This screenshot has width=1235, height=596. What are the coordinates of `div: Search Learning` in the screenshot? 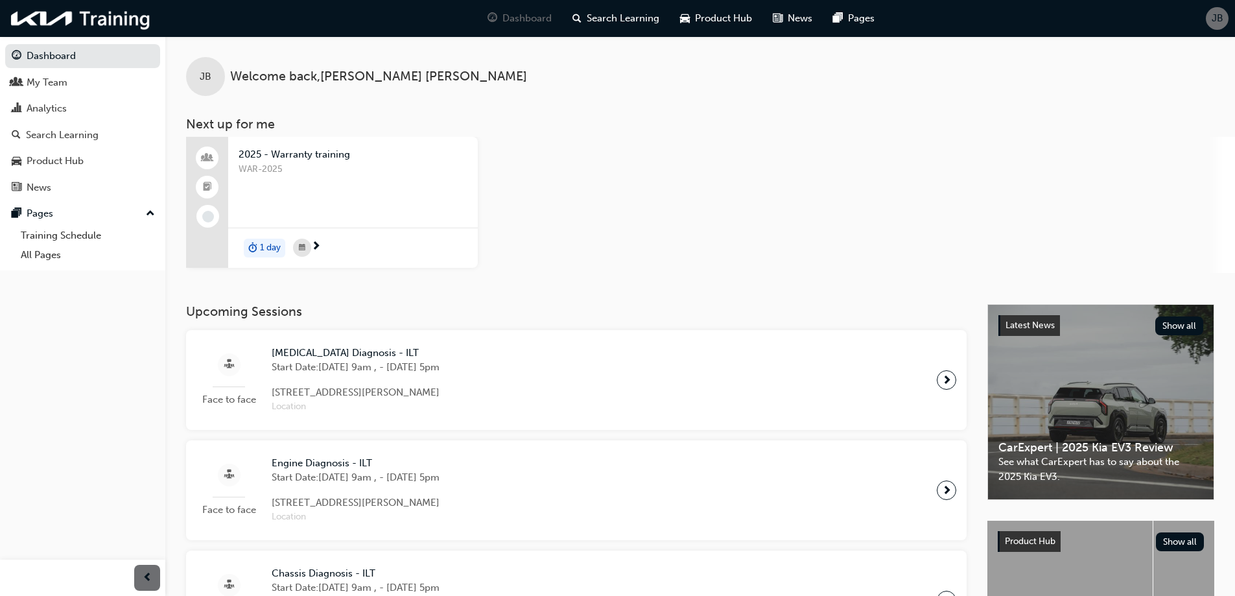 It's located at (62, 135).